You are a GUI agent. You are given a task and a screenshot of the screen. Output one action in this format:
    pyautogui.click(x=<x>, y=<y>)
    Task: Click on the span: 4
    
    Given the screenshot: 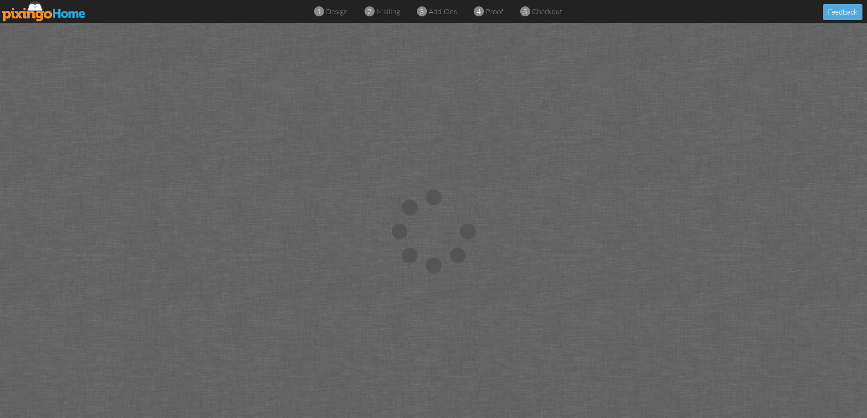 What is the action you would take?
    pyautogui.click(x=479, y=11)
    